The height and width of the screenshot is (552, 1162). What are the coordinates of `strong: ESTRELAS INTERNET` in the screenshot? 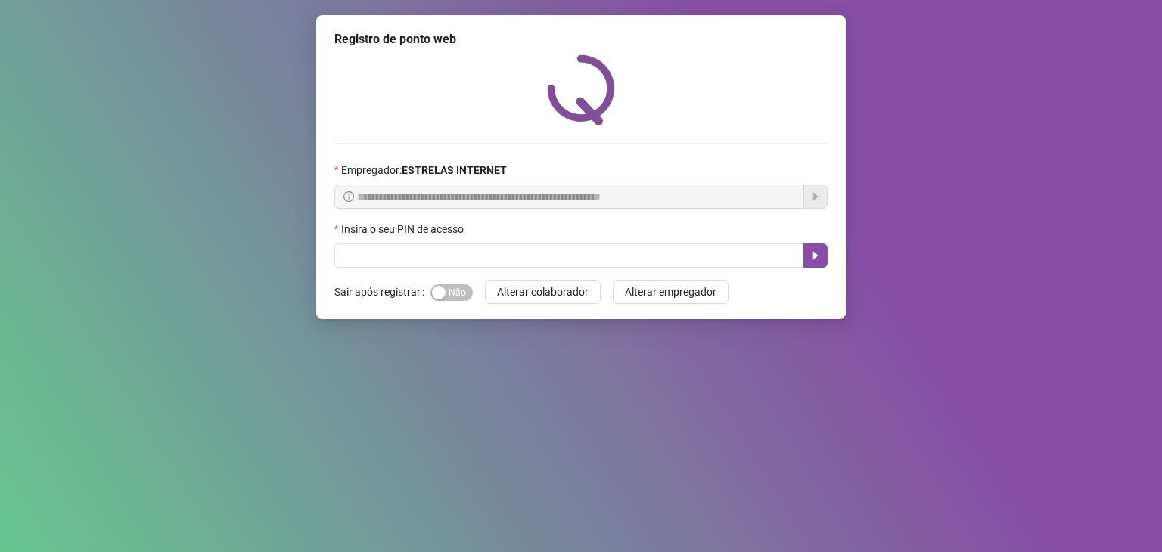 It's located at (454, 170).